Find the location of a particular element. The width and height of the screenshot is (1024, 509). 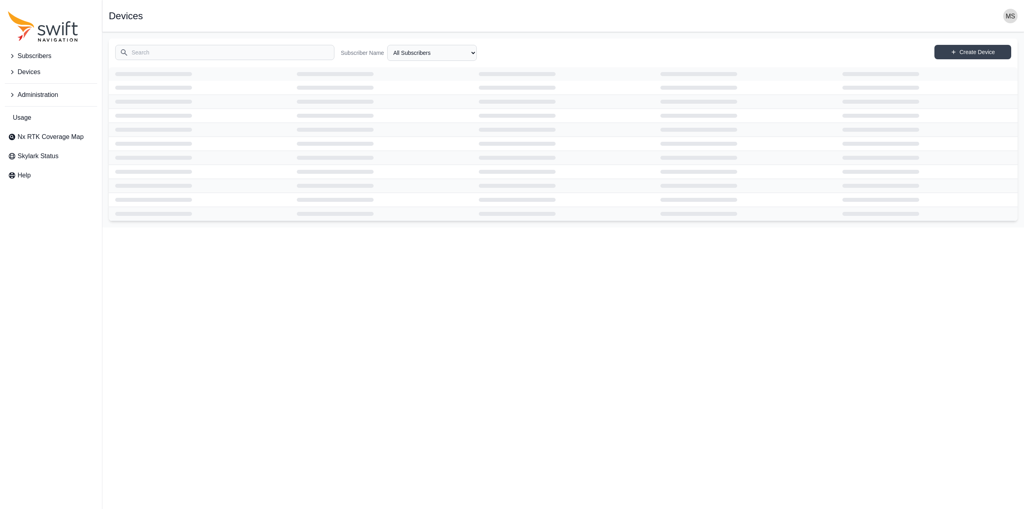

span: Administration is located at coordinates (38, 95).